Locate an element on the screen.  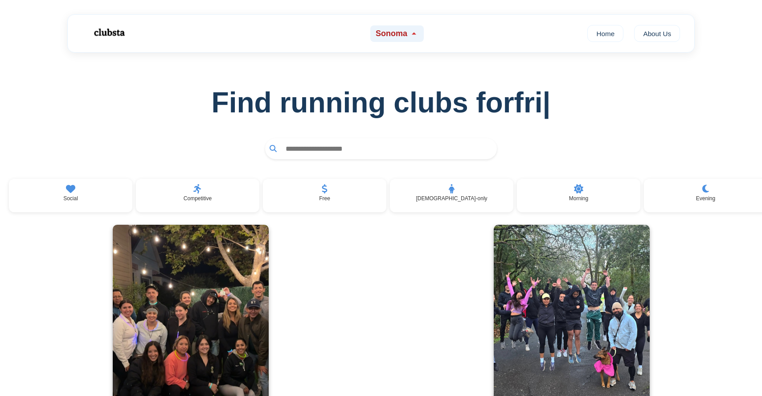
span: fri is located at coordinates (533, 103).